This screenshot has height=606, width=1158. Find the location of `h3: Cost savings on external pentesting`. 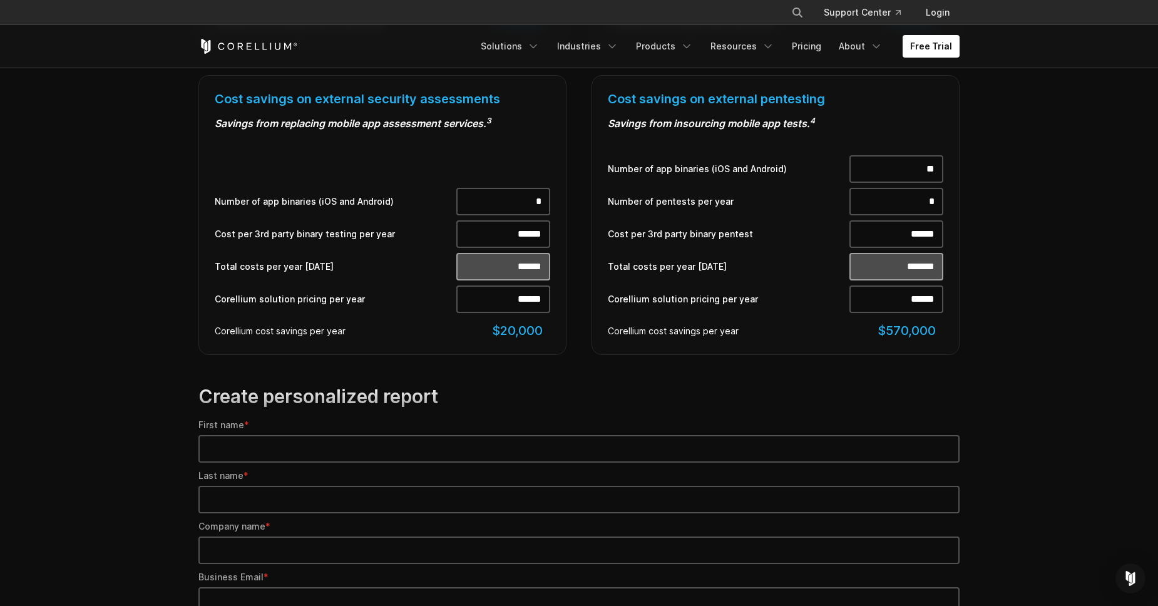

h3: Cost savings on external pentesting is located at coordinates (776, 99).